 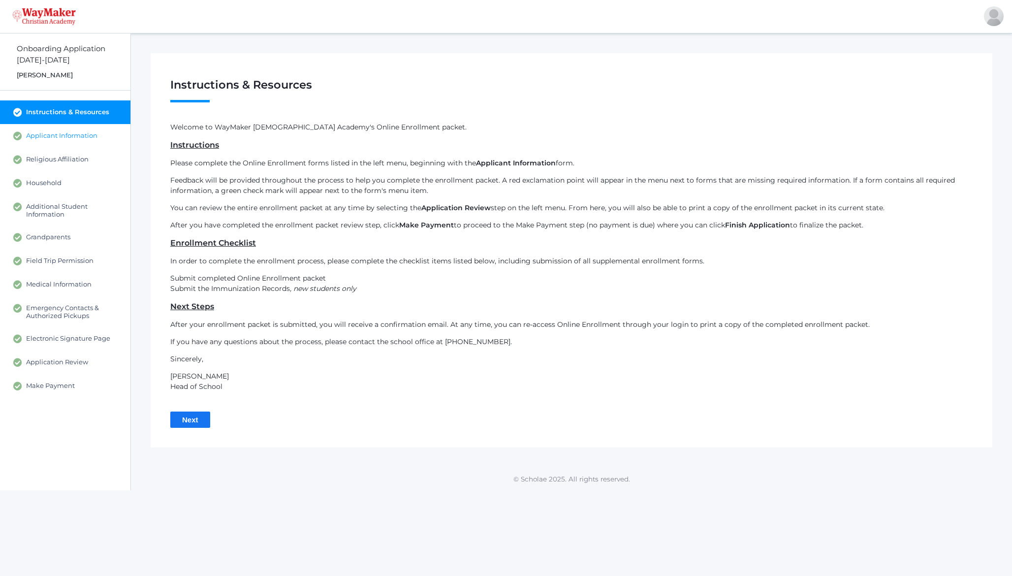 What do you see at coordinates (758, 225) in the screenshot?
I see `strong: Finish Application` at bounding box center [758, 225].